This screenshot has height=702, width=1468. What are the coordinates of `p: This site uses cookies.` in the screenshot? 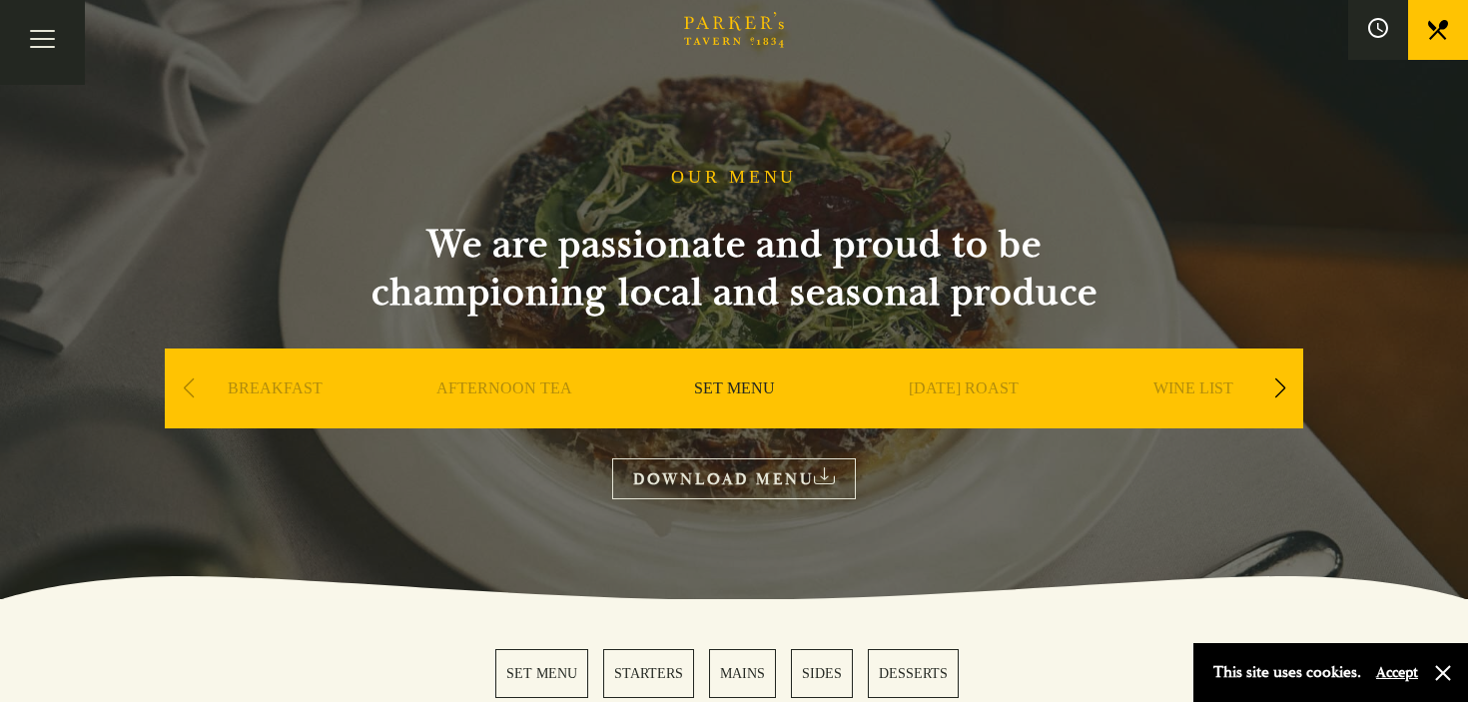 It's located at (1287, 672).